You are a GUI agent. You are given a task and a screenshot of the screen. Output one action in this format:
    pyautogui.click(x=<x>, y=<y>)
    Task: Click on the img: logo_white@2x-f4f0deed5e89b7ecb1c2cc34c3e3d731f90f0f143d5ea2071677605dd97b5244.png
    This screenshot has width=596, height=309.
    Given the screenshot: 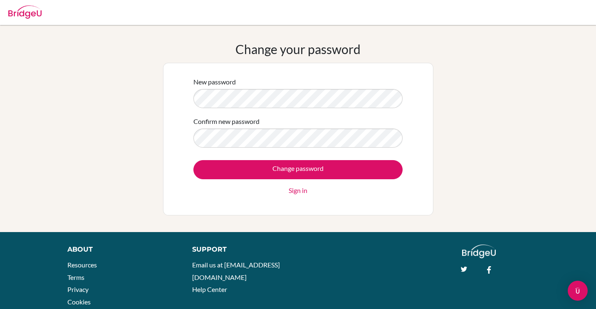 What is the action you would take?
    pyautogui.click(x=479, y=251)
    